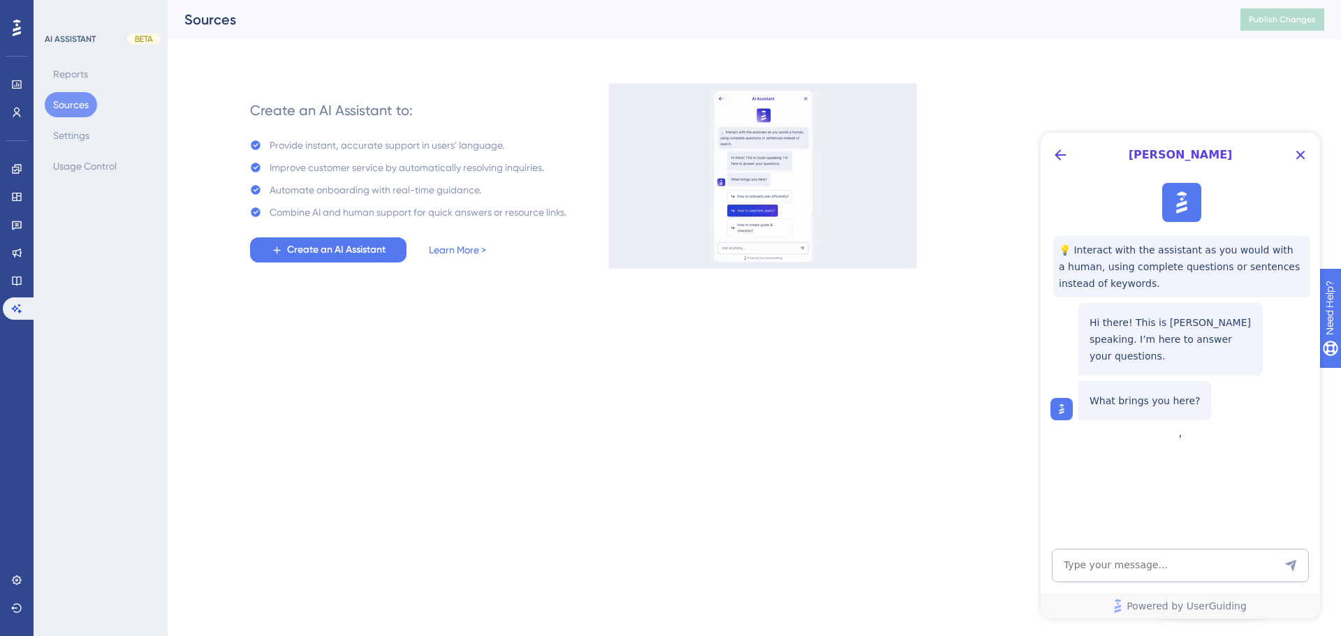 Image resolution: width=1341 pixels, height=636 pixels. I want to click on div: AI ASSISTANT, so click(70, 39).